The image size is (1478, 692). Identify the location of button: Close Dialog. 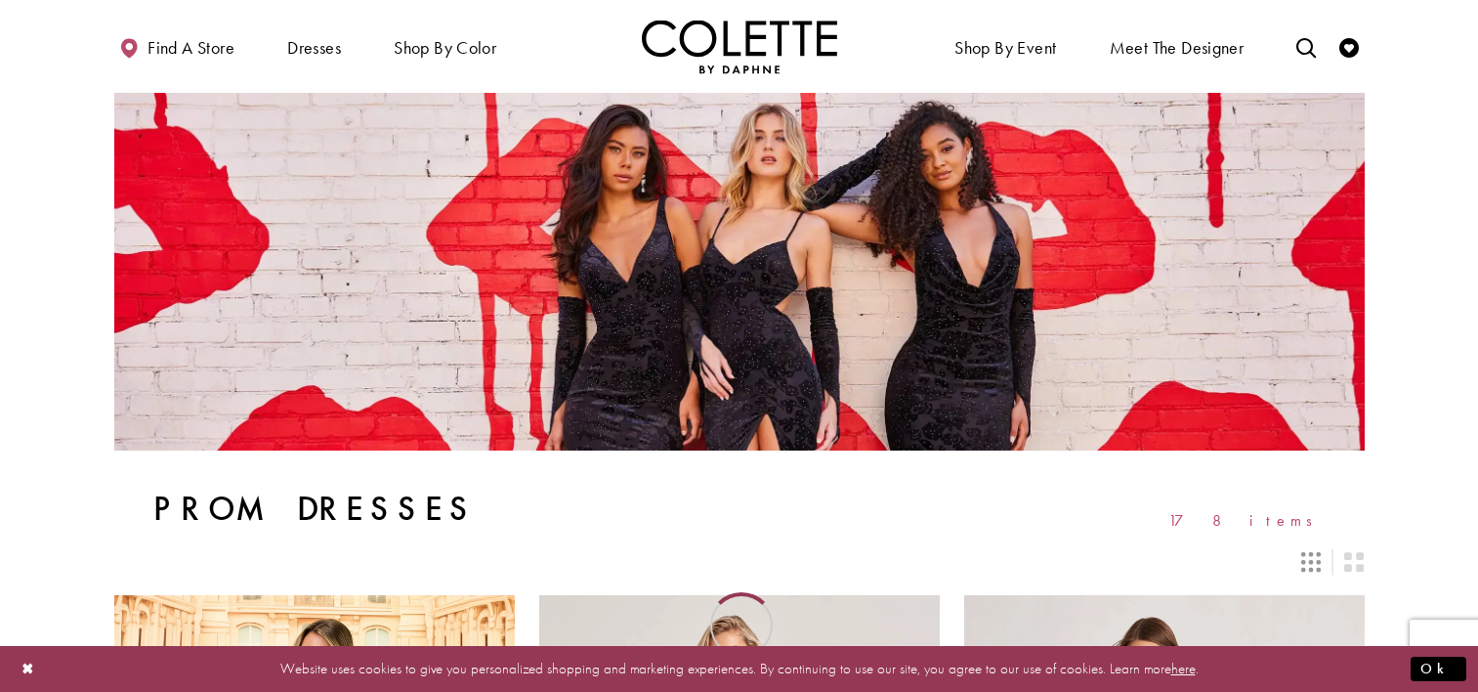
(28, 668).